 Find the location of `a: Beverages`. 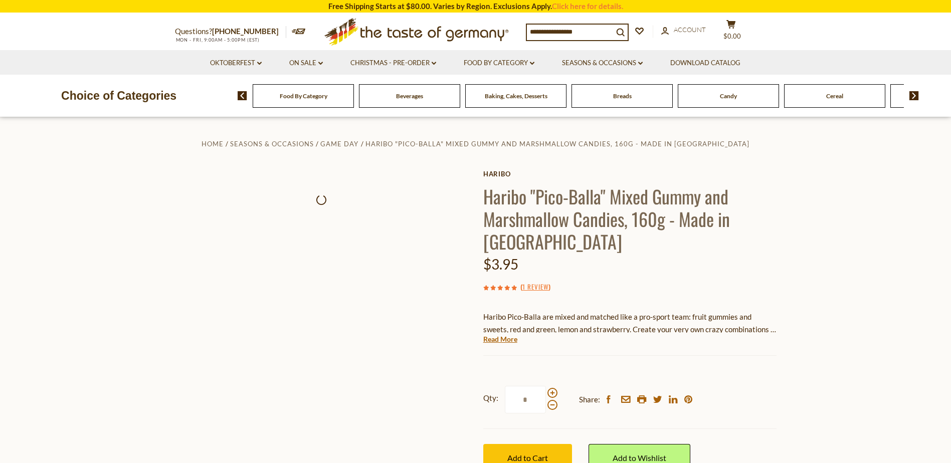

a: Beverages is located at coordinates (410, 96).